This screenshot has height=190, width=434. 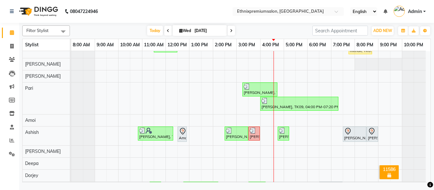 What do you see at coordinates (30, 120) in the screenshot?
I see `span: Amoi` at bounding box center [30, 120].